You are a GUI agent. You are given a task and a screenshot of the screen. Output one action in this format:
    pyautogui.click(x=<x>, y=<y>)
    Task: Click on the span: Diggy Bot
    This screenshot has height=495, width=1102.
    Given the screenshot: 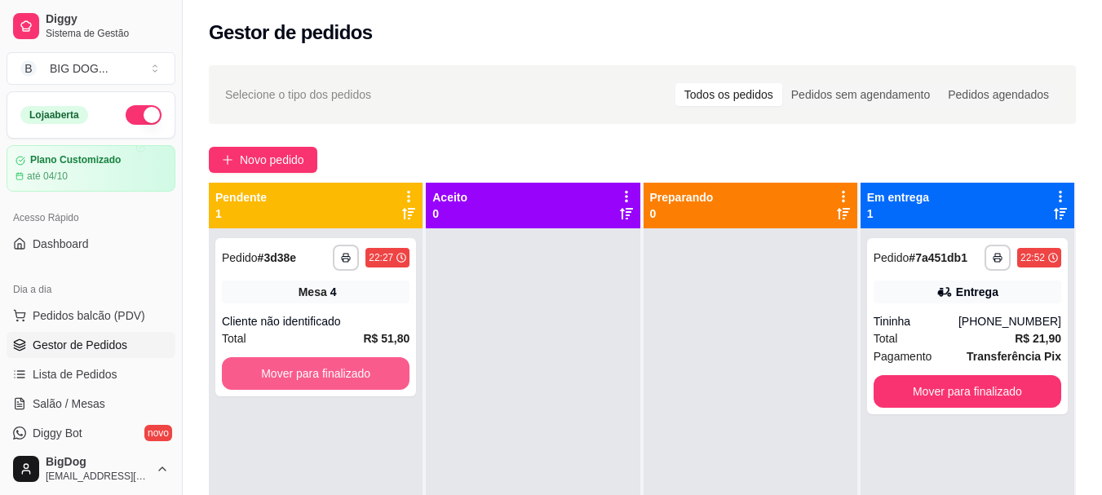 What is the action you would take?
    pyautogui.click(x=57, y=433)
    